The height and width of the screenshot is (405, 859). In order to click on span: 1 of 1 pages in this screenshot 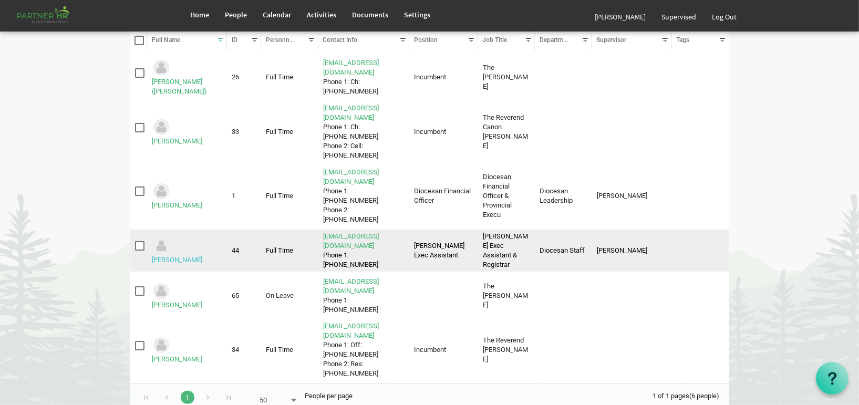, I will do `click(672, 396)`.